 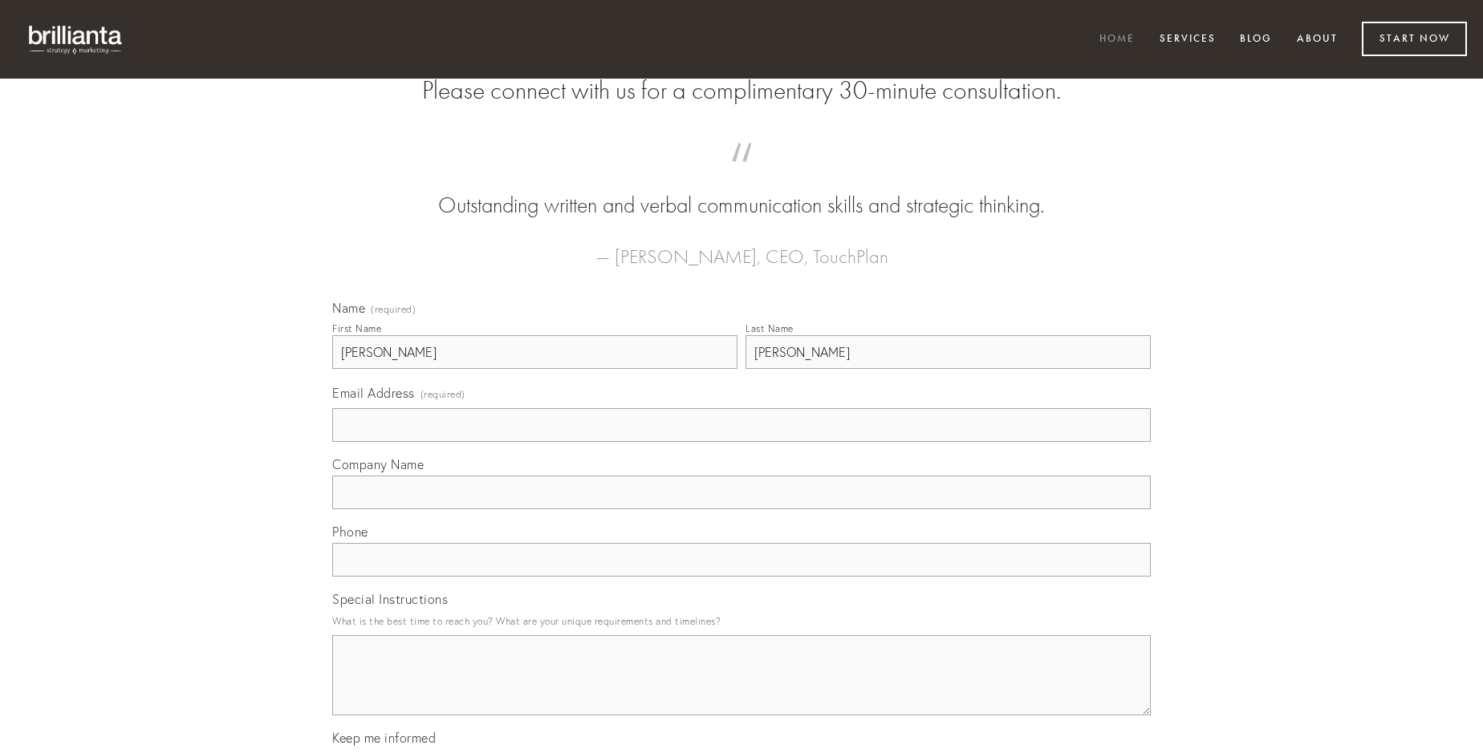 What do you see at coordinates (76, 39) in the screenshot?
I see `img: brillianta - research, strategy, marketing` at bounding box center [76, 39].